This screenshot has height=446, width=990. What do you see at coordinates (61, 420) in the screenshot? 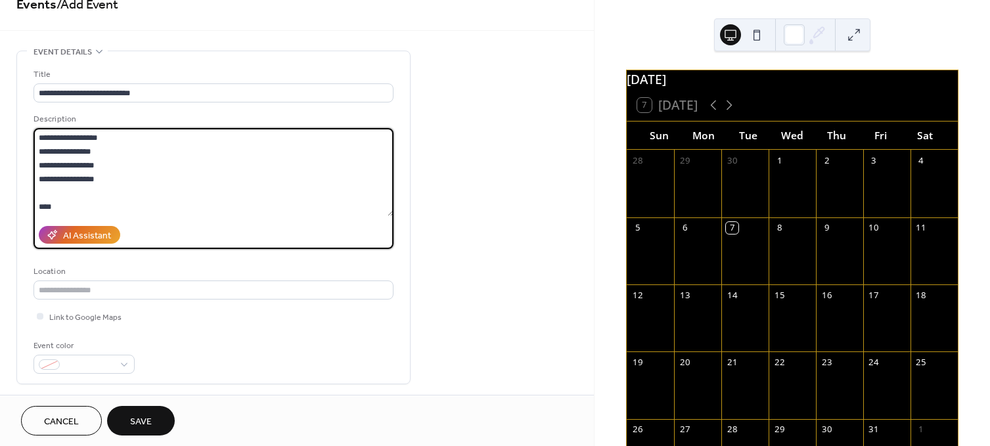
I see `a: Cancel` at bounding box center [61, 420].